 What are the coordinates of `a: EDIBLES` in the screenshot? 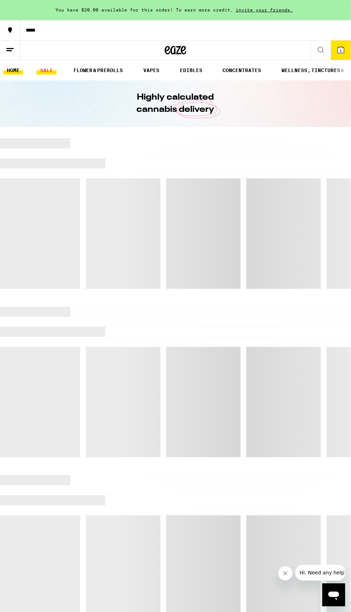 It's located at (191, 70).